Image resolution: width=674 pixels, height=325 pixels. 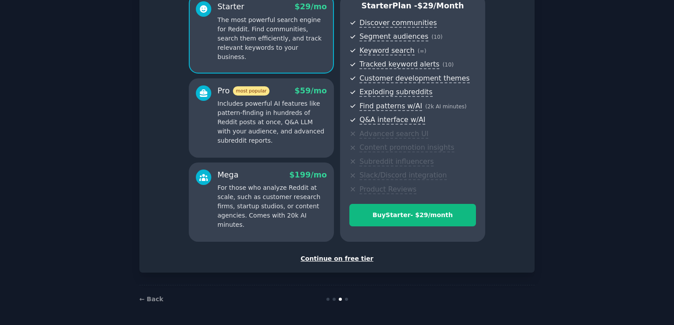 What do you see at coordinates (394, 37) in the screenshot?
I see `span: Segment audiences` at bounding box center [394, 37].